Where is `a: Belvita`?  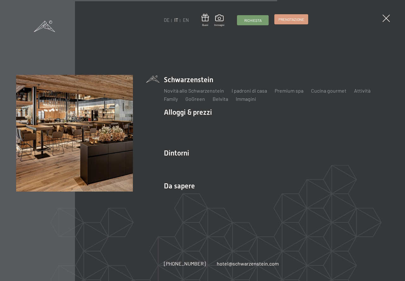
a: Belvita is located at coordinates (220, 99).